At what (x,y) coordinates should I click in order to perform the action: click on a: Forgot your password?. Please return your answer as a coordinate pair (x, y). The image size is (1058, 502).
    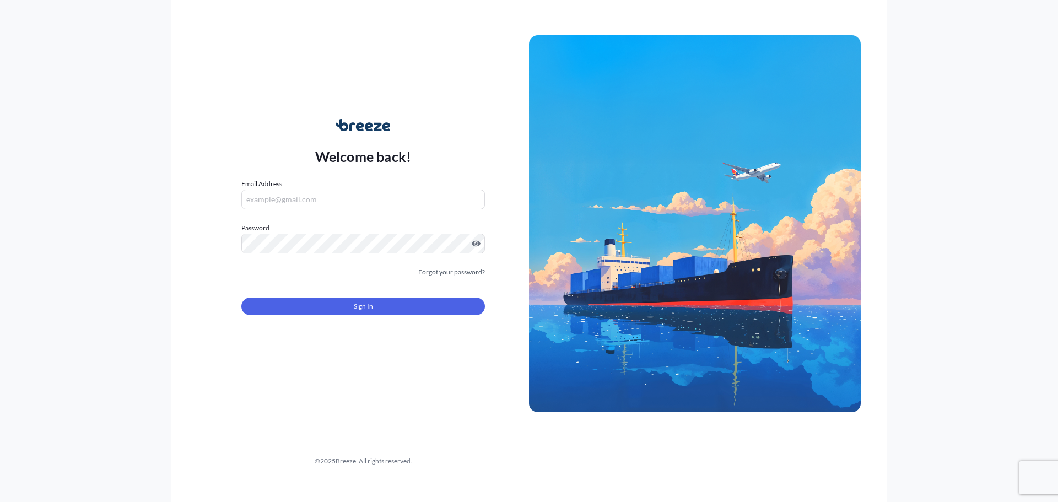
    Looking at the image, I should click on (451, 272).